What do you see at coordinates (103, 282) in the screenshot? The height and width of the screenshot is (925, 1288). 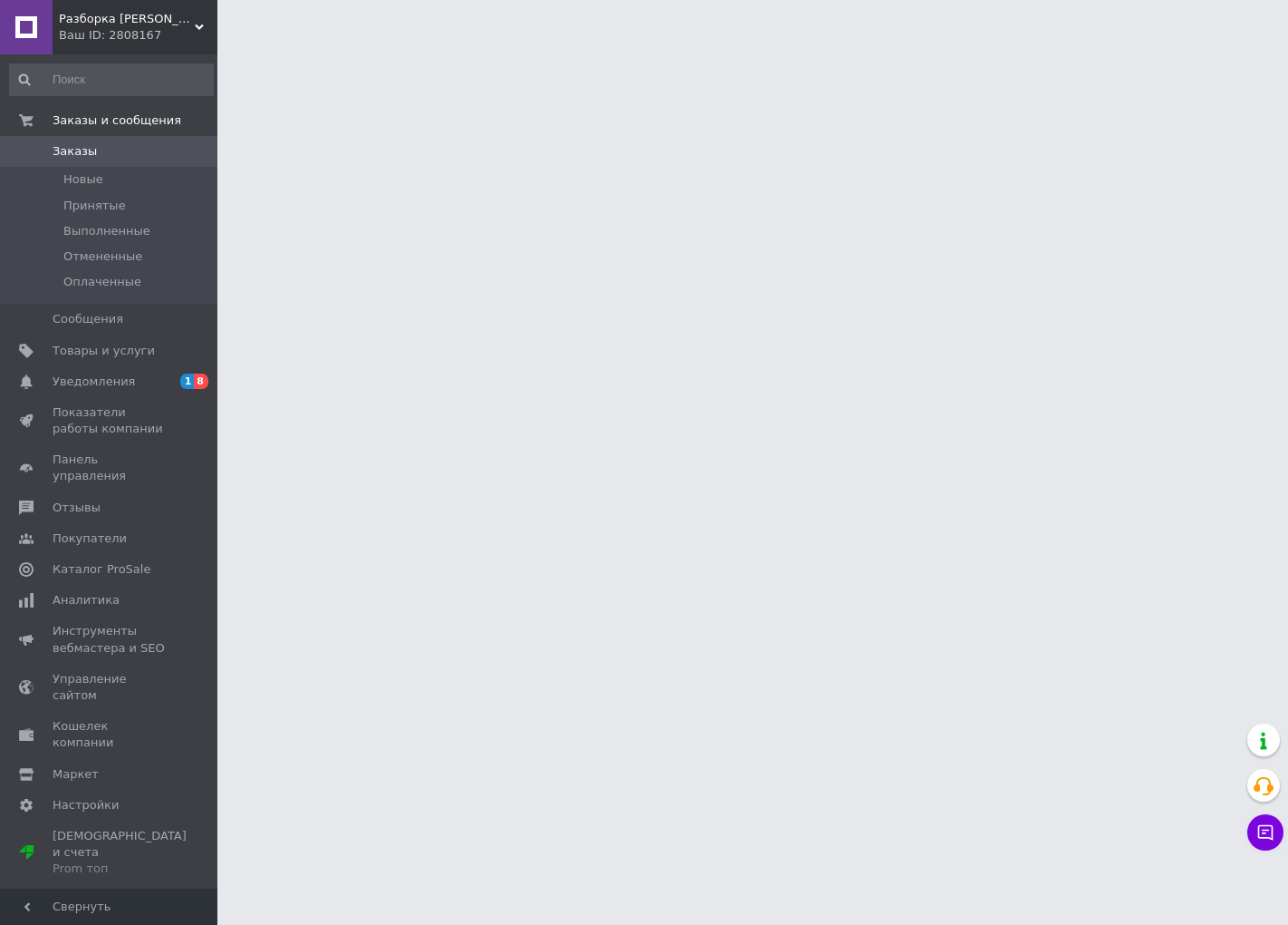 I see `span: Оплаченные` at bounding box center [103, 282].